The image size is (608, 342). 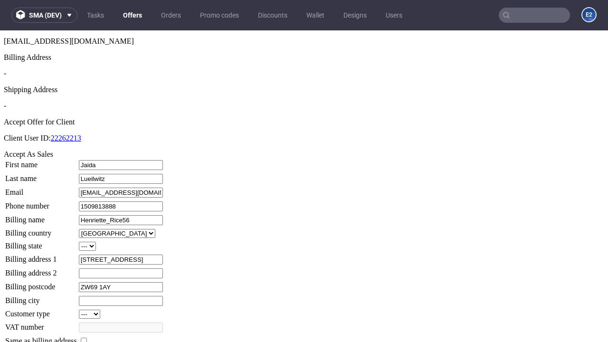 I want to click on p: Client User ID:, so click(x=304, y=108).